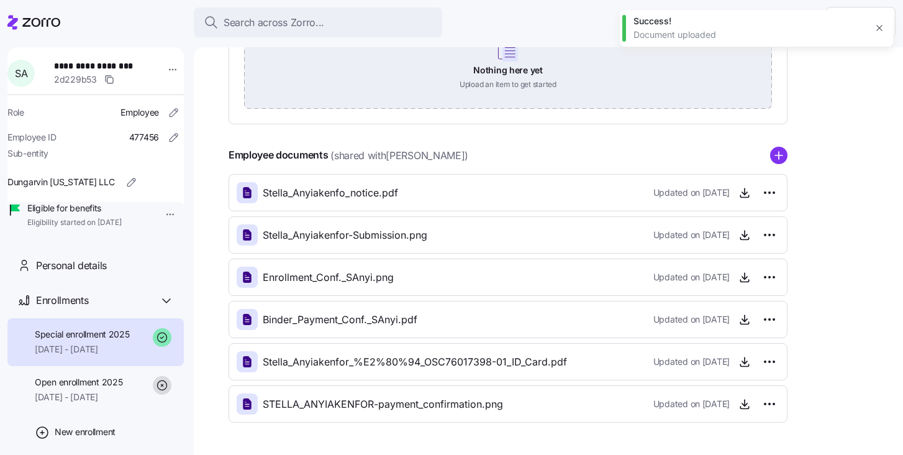 This screenshot has height=455, width=903. I want to click on svg: add icon, so click(779, 155).